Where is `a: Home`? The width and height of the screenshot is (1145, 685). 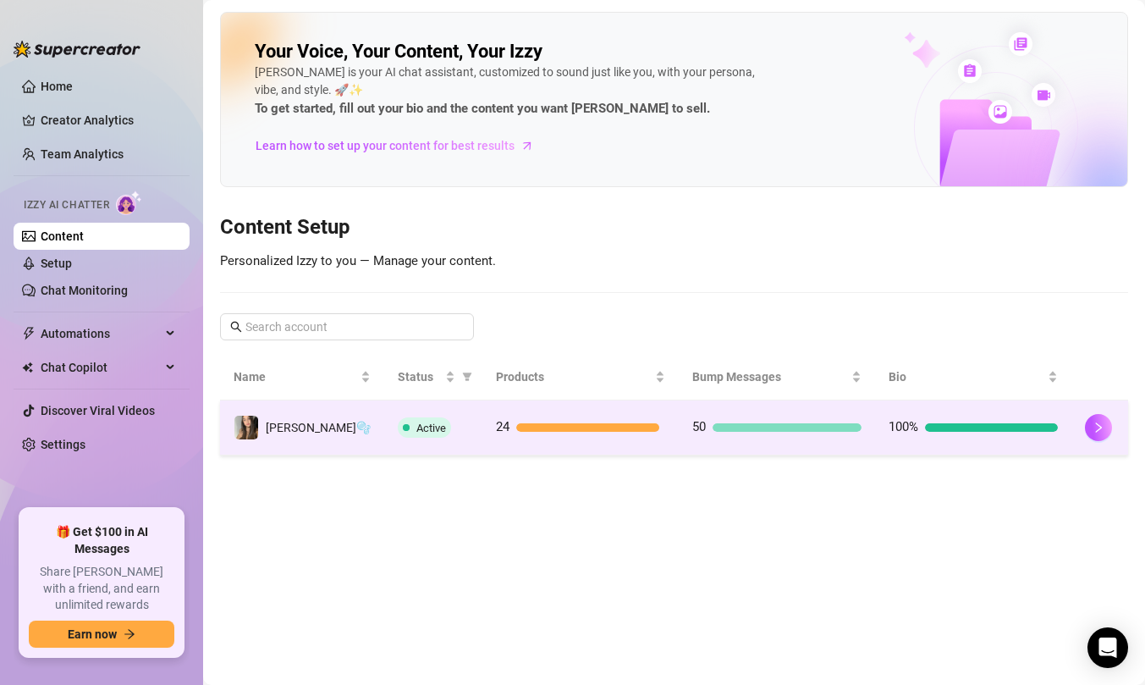 a: Home is located at coordinates (57, 86).